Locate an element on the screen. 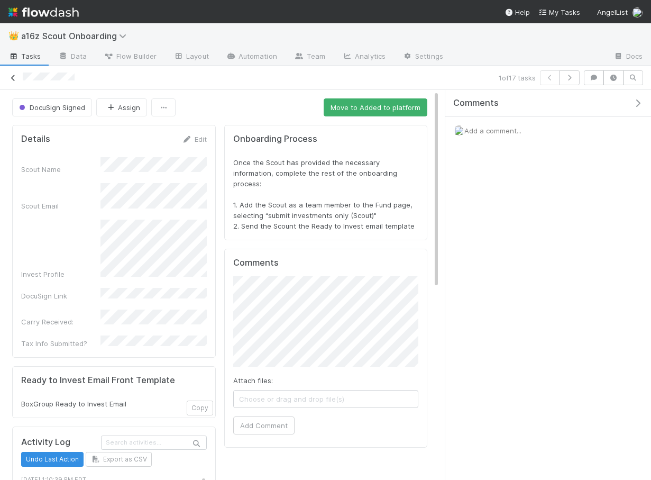 The image size is (651, 480). h5: Details is located at coordinates (35, 139).